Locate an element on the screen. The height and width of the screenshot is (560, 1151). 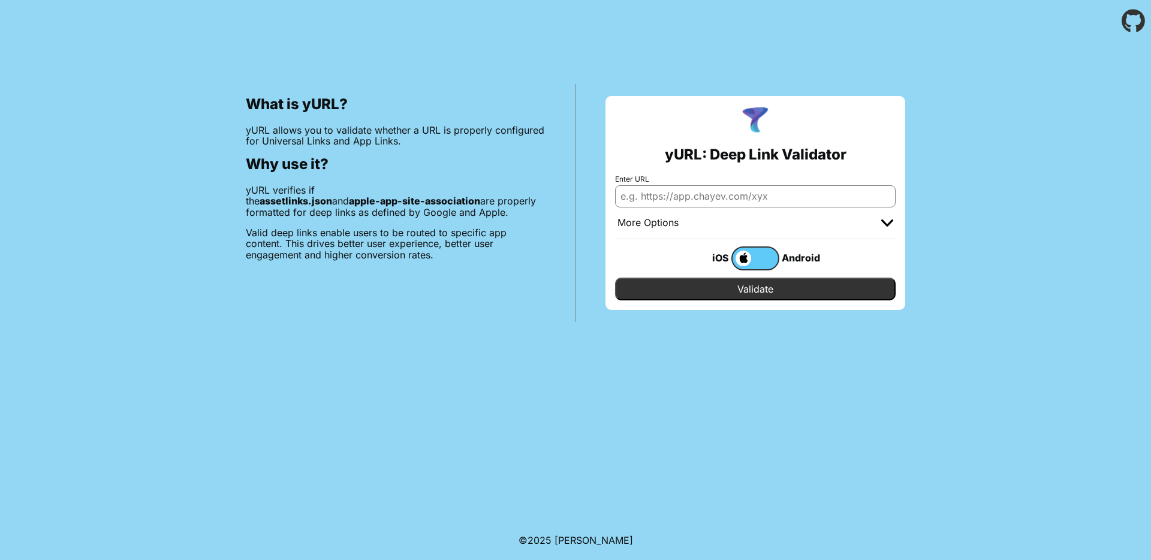
img: yURL Logo is located at coordinates (755, 121).